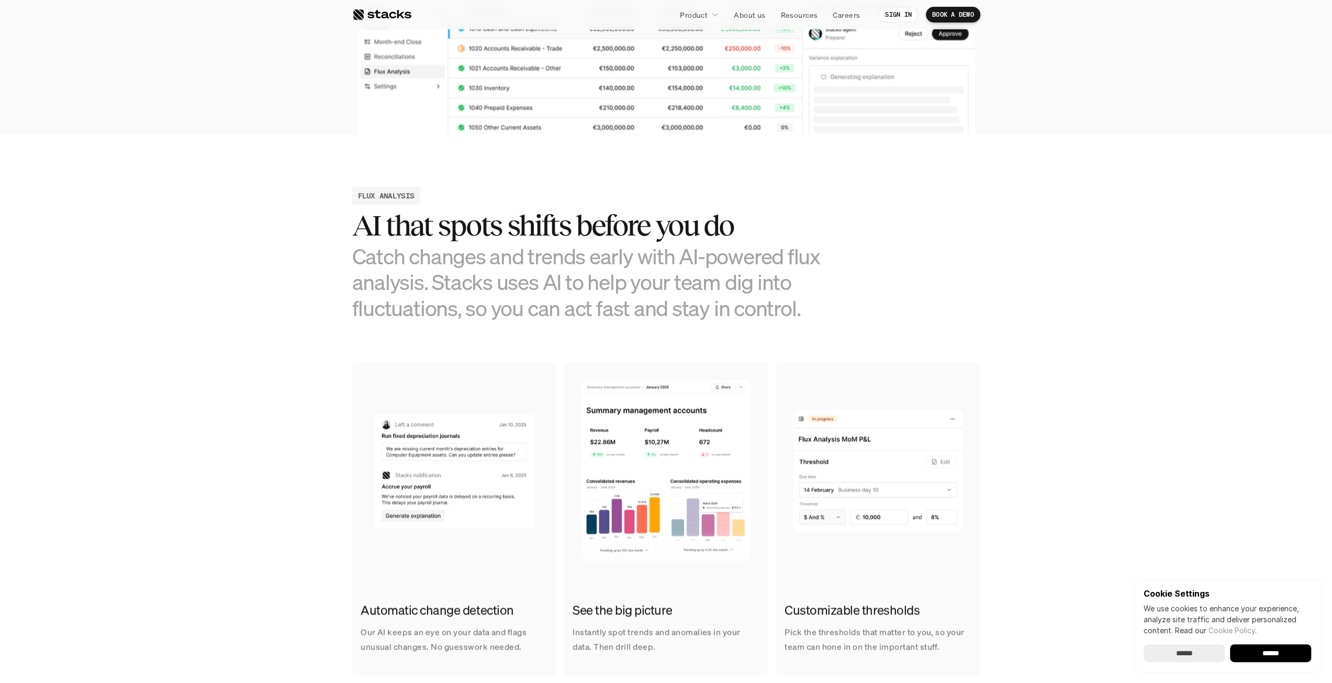 This screenshot has height=683, width=1332. What do you see at coordinates (898, 15) in the screenshot?
I see `p: SIGN IN` at bounding box center [898, 15].